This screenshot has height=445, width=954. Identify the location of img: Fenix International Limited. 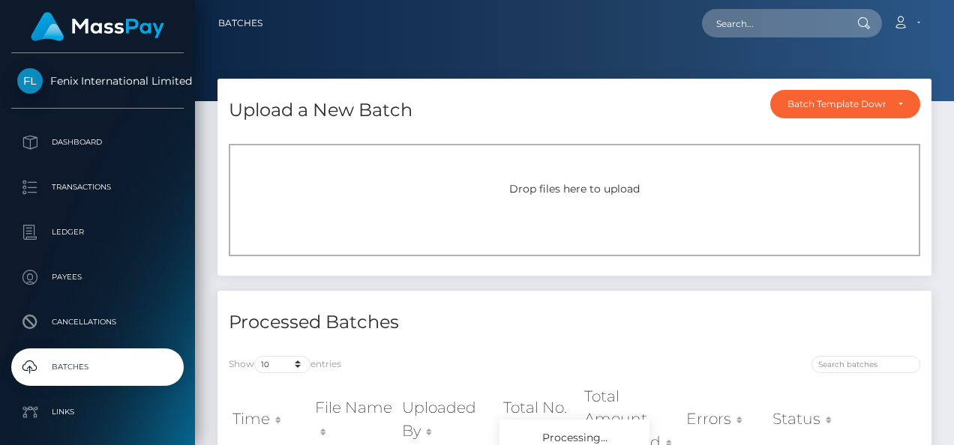
(30, 81).